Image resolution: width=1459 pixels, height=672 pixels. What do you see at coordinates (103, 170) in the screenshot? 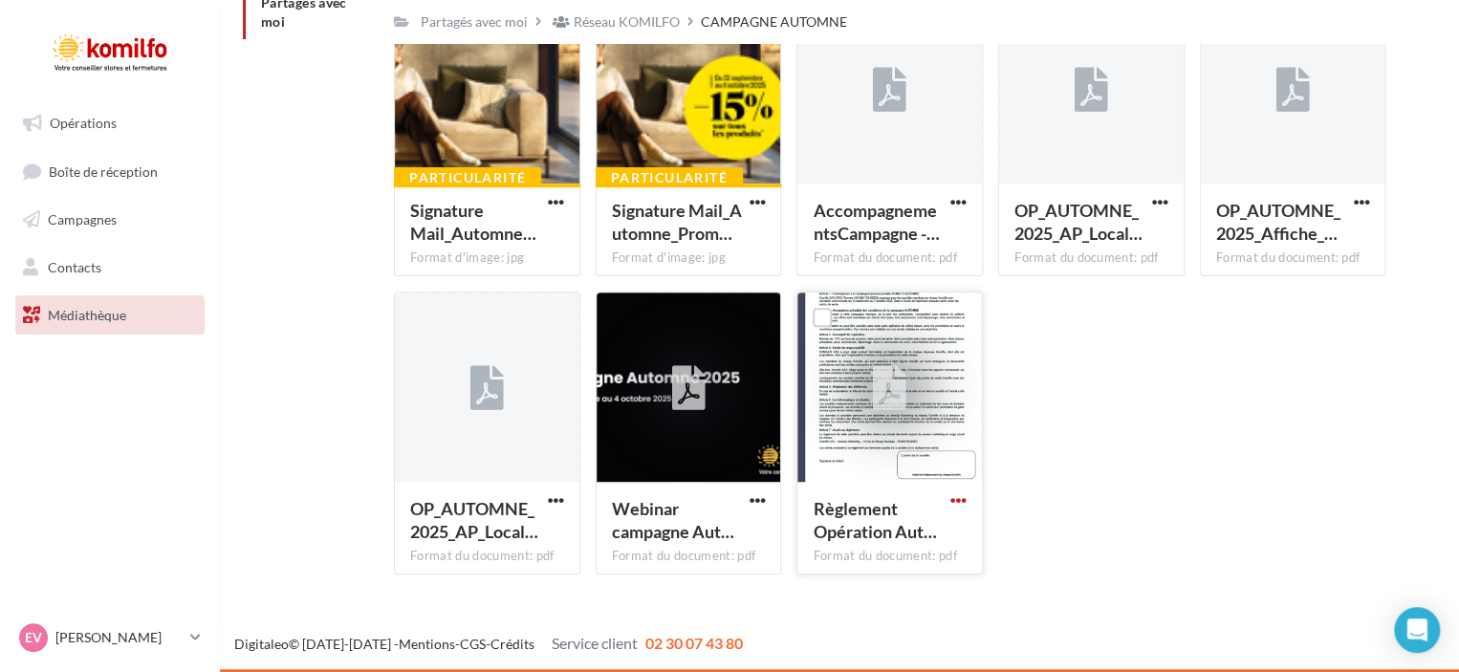
I see `span: Boîte de réception` at bounding box center [103, 170].